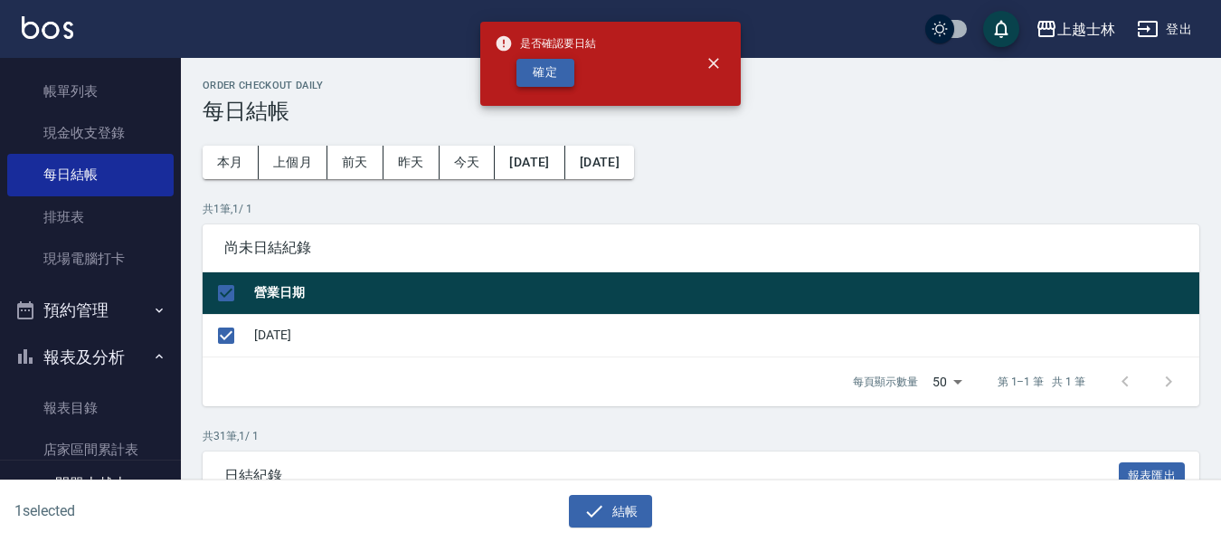 Image resolution: width=1221 pixels, height=542 pixels. I want to click on button: 前天, so click(356, 162).